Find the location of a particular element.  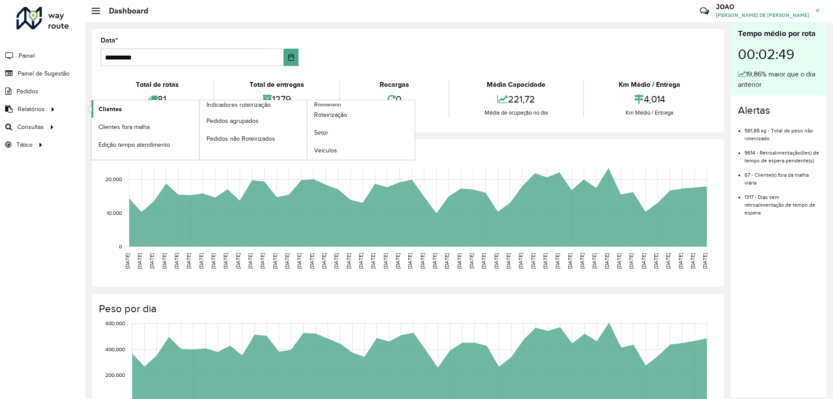

span: Romaneio is located at coordinates (327, 105).